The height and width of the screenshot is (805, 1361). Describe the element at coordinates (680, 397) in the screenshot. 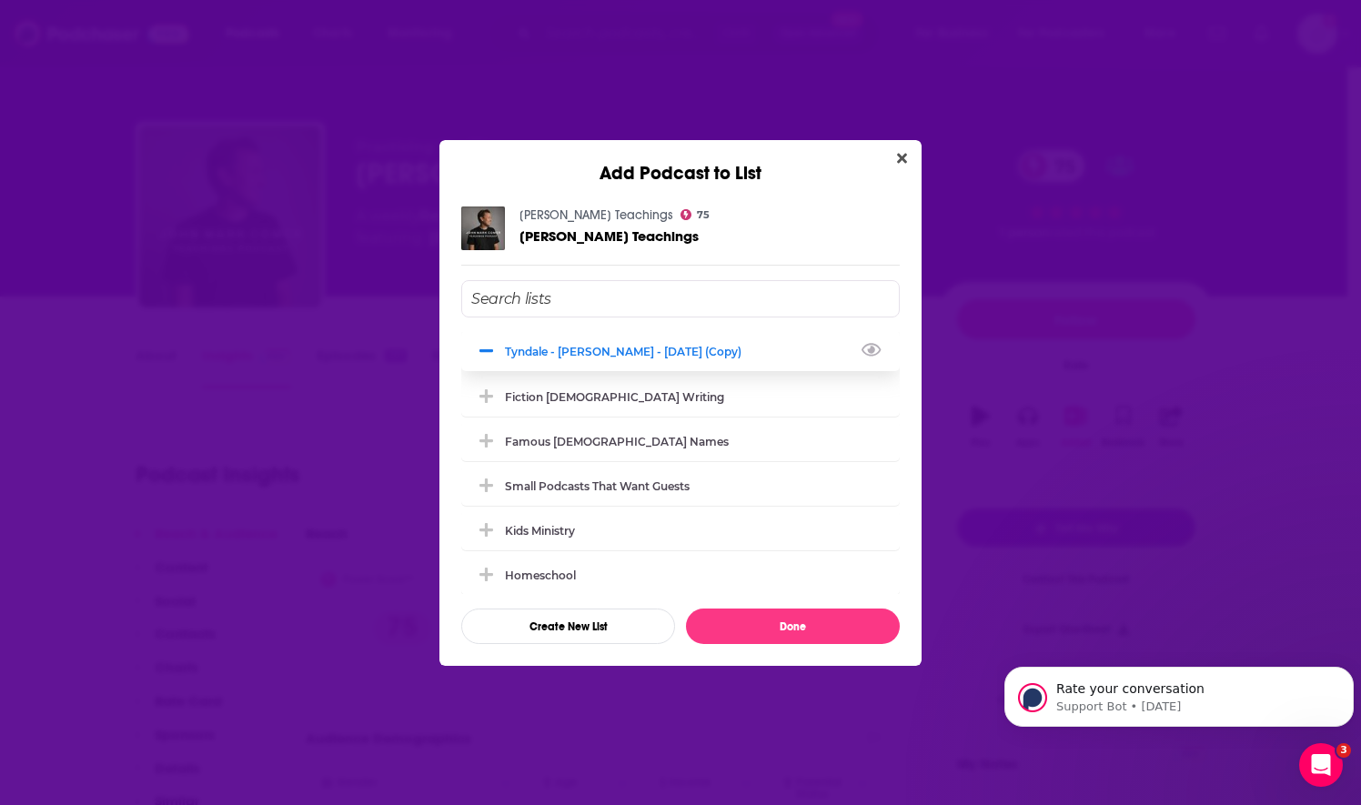

I see `div: Fiction Christian Writing` at that location.